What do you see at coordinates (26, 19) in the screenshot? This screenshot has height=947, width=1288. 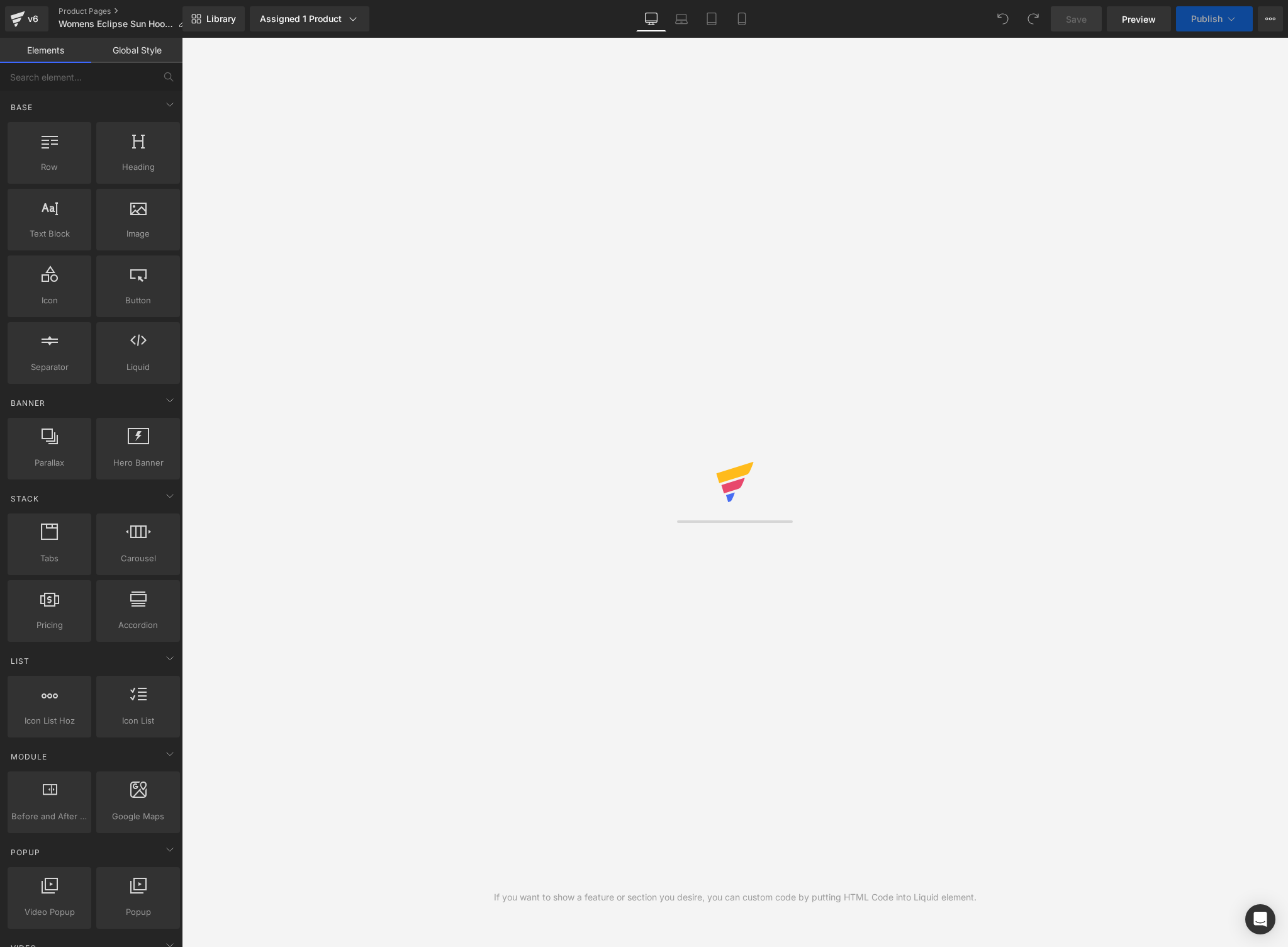 I see `a: v6` at bounding box center [26, 19].